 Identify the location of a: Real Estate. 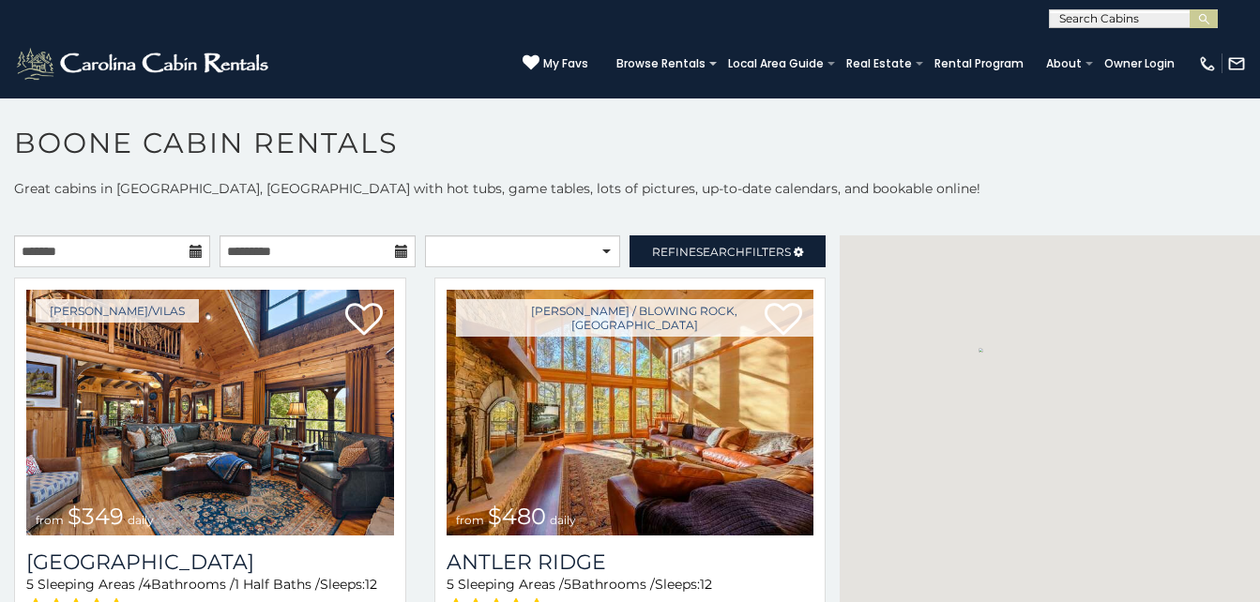
(879, 64).